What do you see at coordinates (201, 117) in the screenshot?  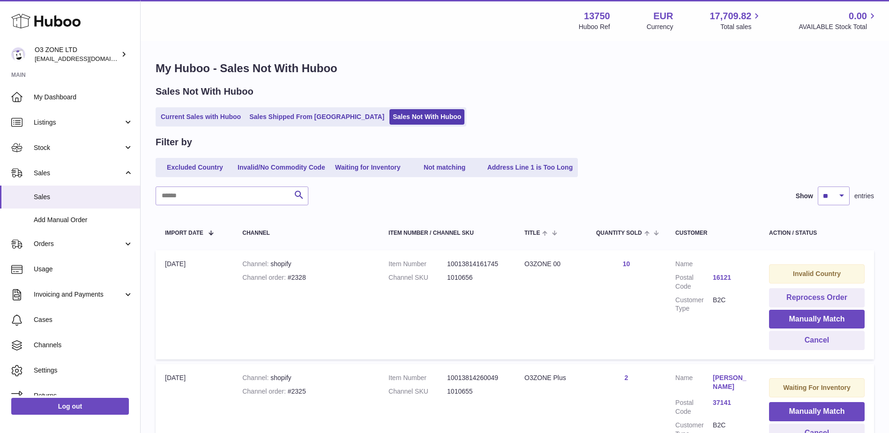 I see `a: Current Sales with Huboo` at bounding box center [201, 117].